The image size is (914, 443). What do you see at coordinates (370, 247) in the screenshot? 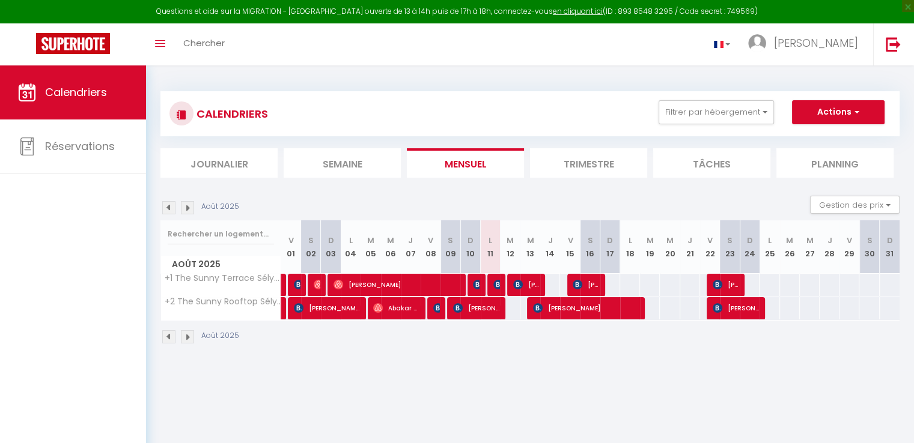
I see `th: 05` at bounding box center [370, 247].